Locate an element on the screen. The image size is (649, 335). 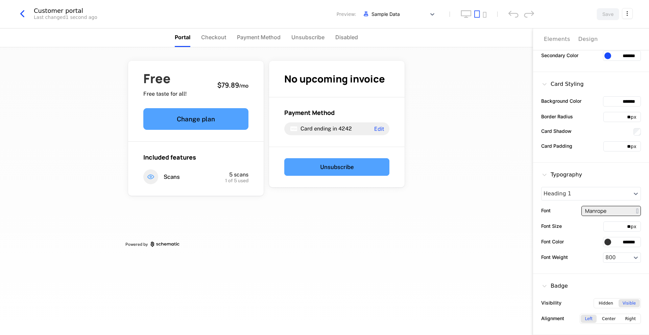
sub: / mo is located at coordinates (244, 86).